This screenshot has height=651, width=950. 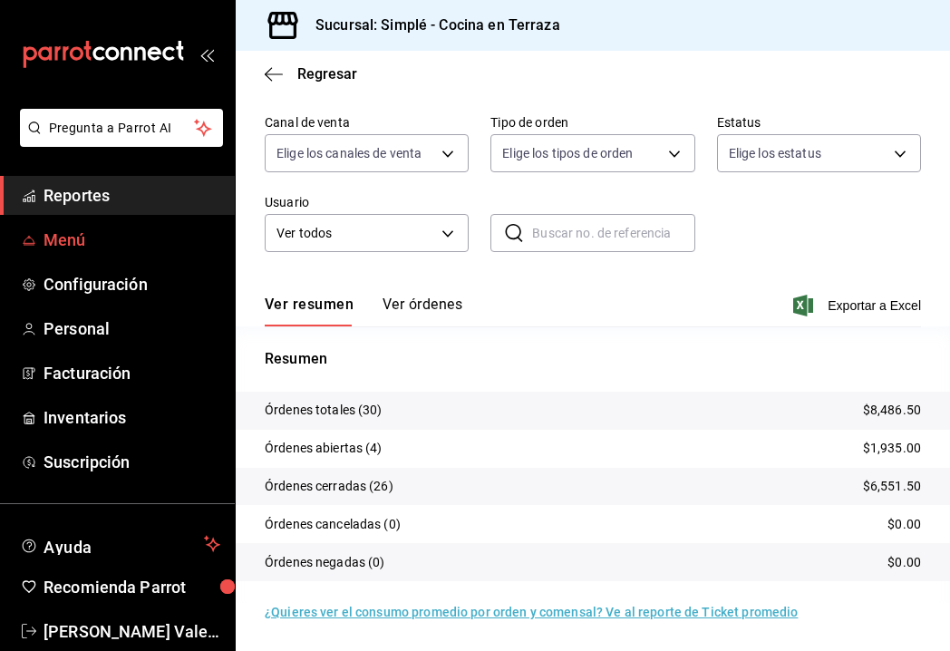 What do you see at coordinates (131, 195) in the screenshot?
I see `span: Reportes` at bounding box center [131, 195].